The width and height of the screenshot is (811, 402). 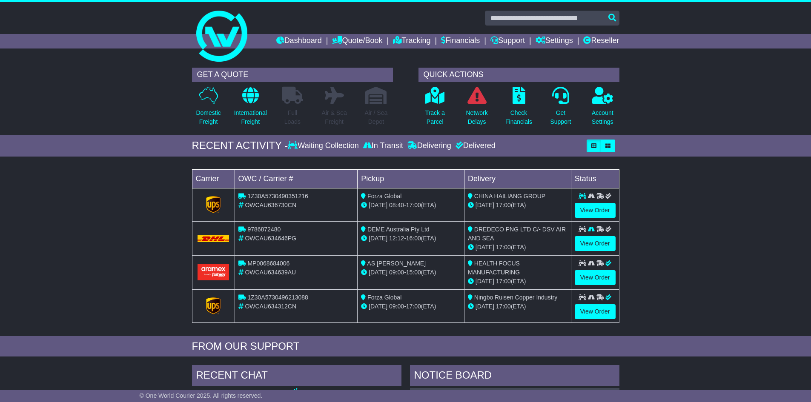 What do you see at coordinates (435, 109) in the screenshot?
I see `a: Track aParcel` at bounding box center [435, 109].